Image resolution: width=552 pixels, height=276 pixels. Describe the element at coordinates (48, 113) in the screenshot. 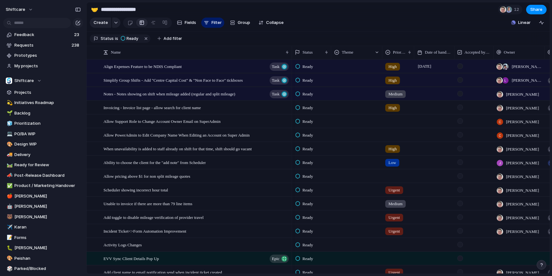

I see `span: Backlog` at that location.